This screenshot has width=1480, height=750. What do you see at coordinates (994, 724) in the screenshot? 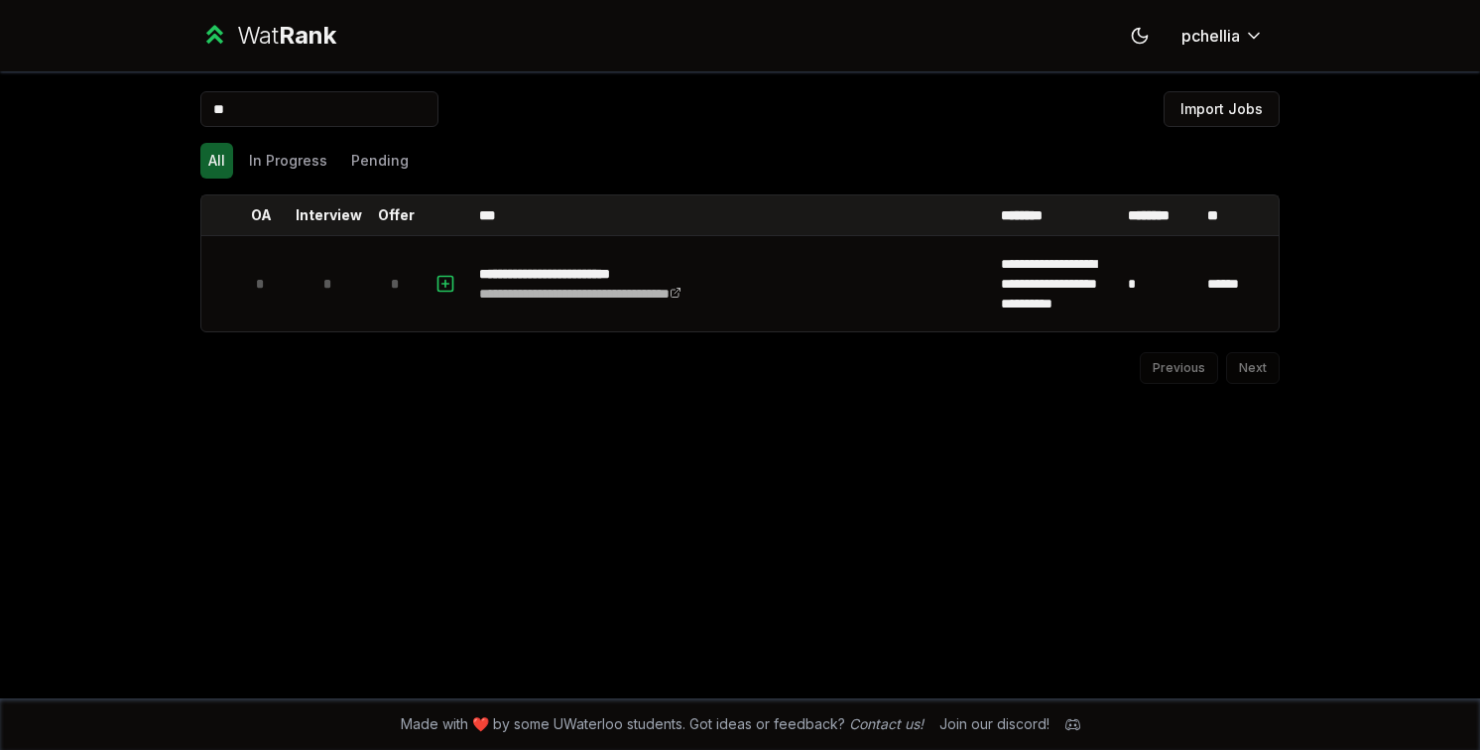
I see `div: Join our discord!` at bounding box center [994, 724].